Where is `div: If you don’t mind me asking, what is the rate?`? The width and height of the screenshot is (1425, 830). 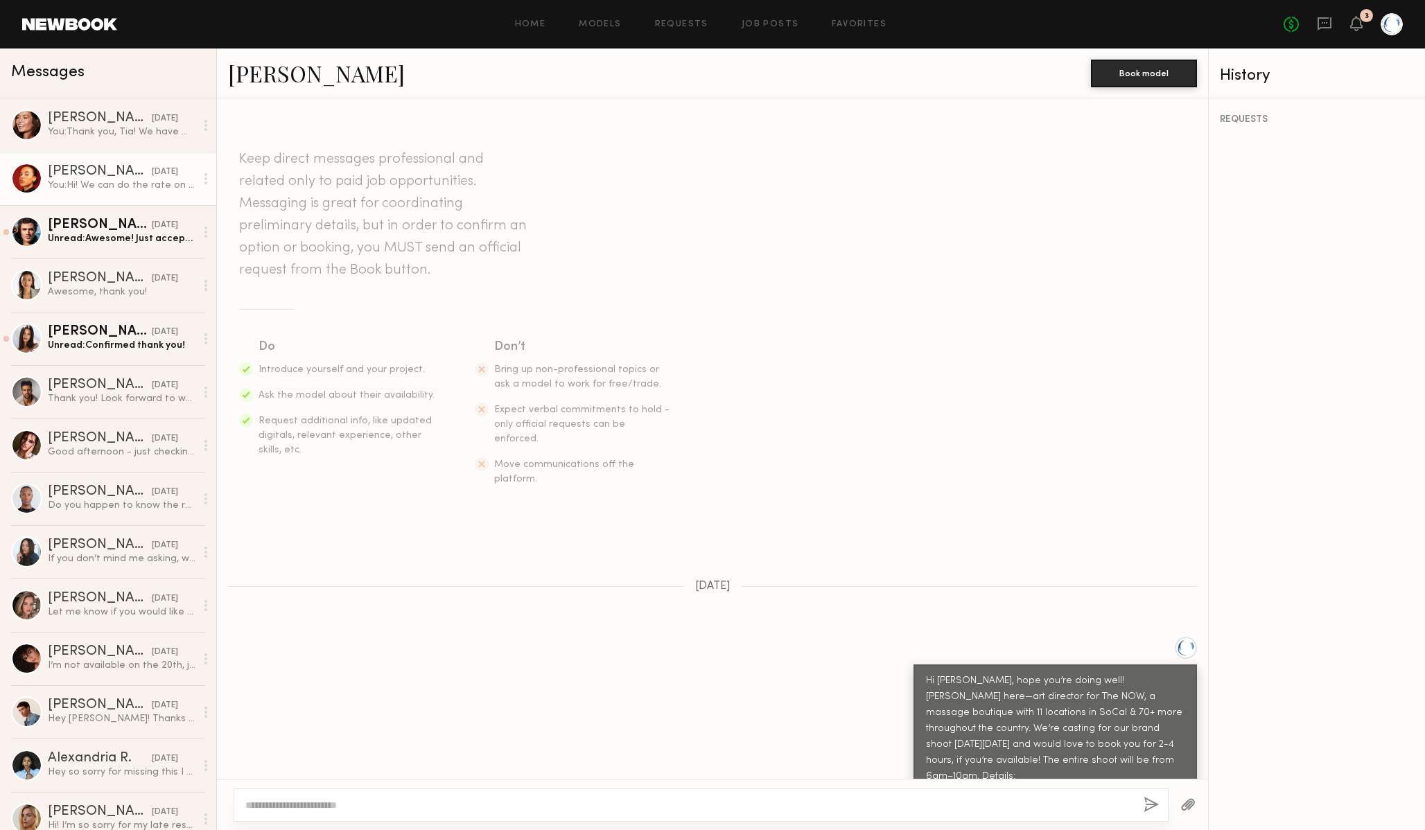
div: If you don’t mind me asking, what is the rate? is located at coordinates (121, 558).